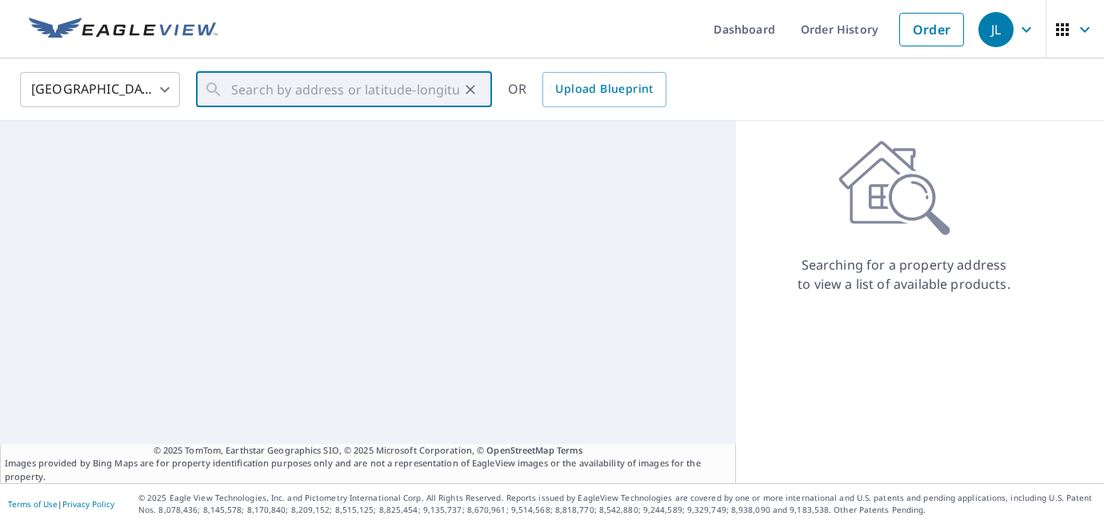  What do you see at coordinates (996, 30) in the screenshot?
I see `div: JL` at bounding box center [996, 30].